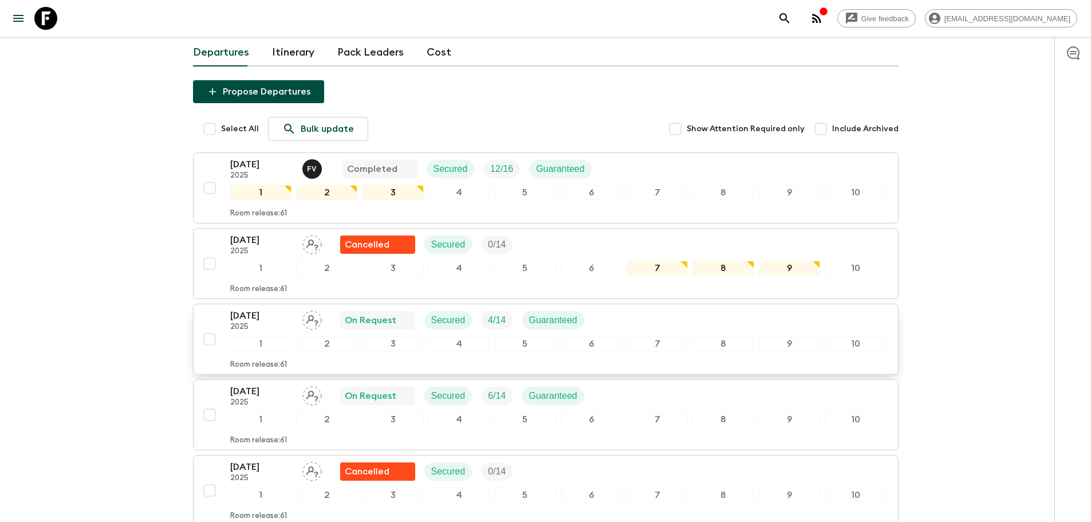 The height and width of the screenshot is (522, 1091). What do you see at coordinates (371, 396) in the screenshot?
I see `p: On Request` at bounding box center [371, 396].